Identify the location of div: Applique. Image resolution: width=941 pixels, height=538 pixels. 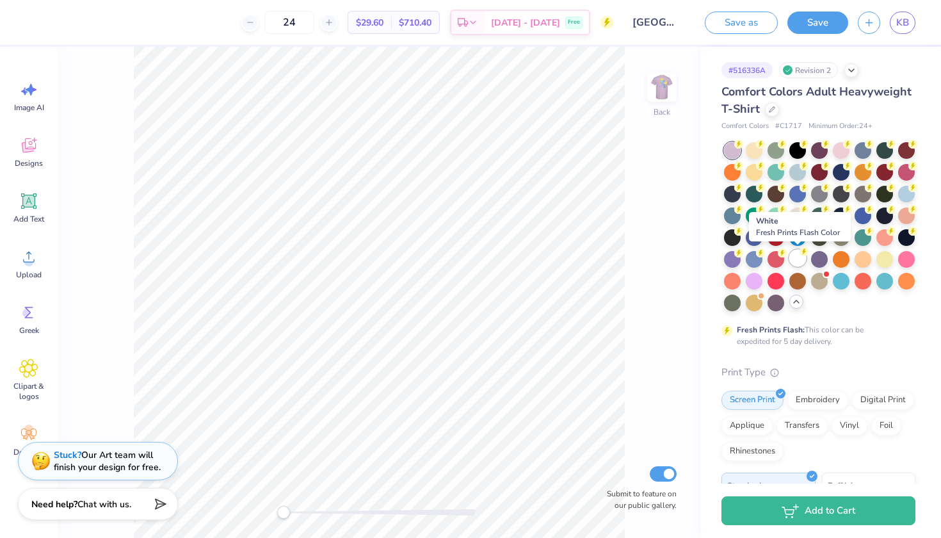
(747, 426).